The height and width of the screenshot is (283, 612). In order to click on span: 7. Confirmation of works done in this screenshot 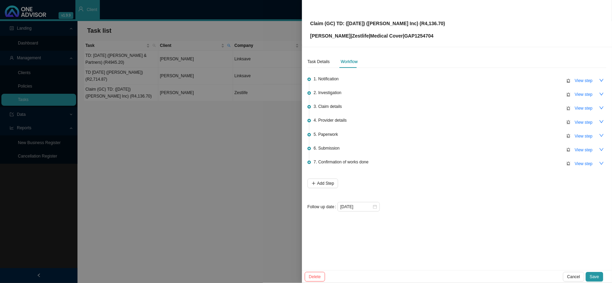, I will do `click(341, 162)`.